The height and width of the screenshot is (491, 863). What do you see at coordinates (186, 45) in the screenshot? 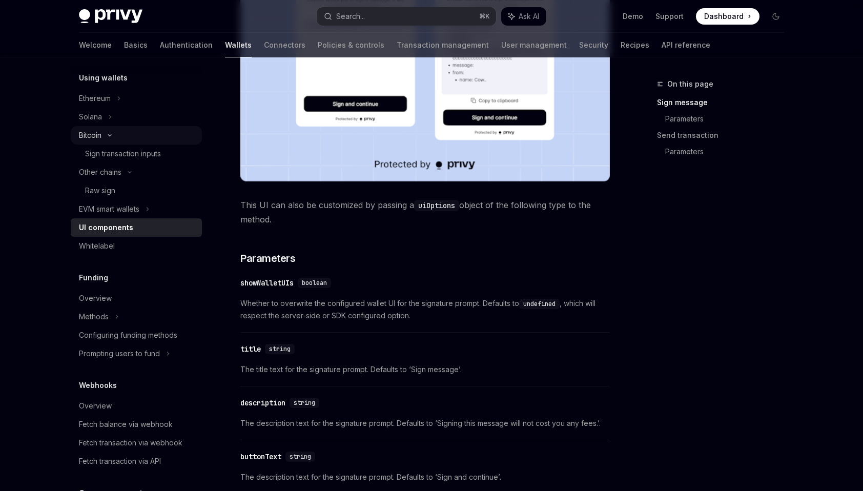
I see `a: Authentication` at bounding box center [186, 45].